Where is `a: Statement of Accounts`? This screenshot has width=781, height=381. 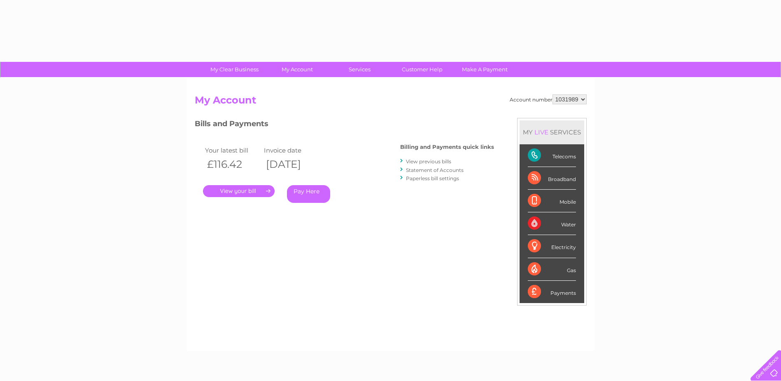 a: Statement of Accounts is located at coordinates (435, 170).